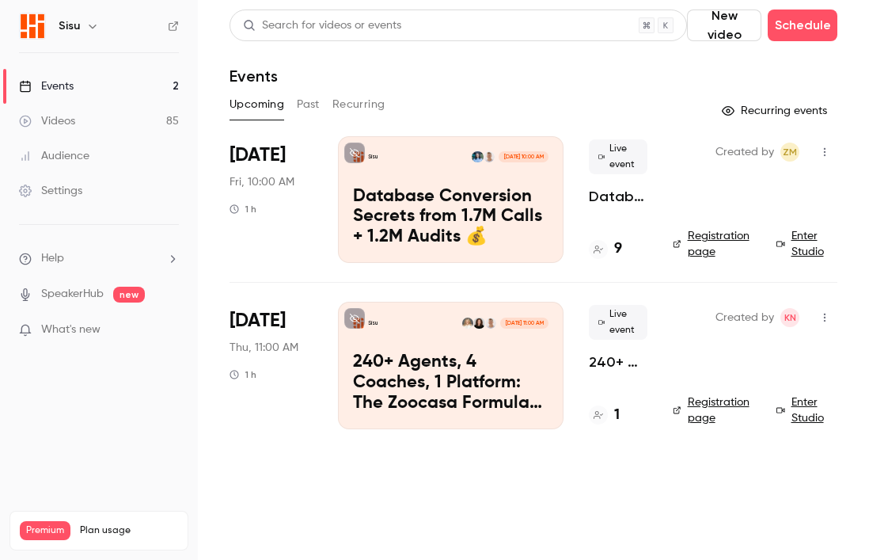 The width and height of the screenshot is (869, 560). What do you see at coordinates (477, 157) in the screenshot?
I see `img: Justin Benson` at bounding box center [477, 157].